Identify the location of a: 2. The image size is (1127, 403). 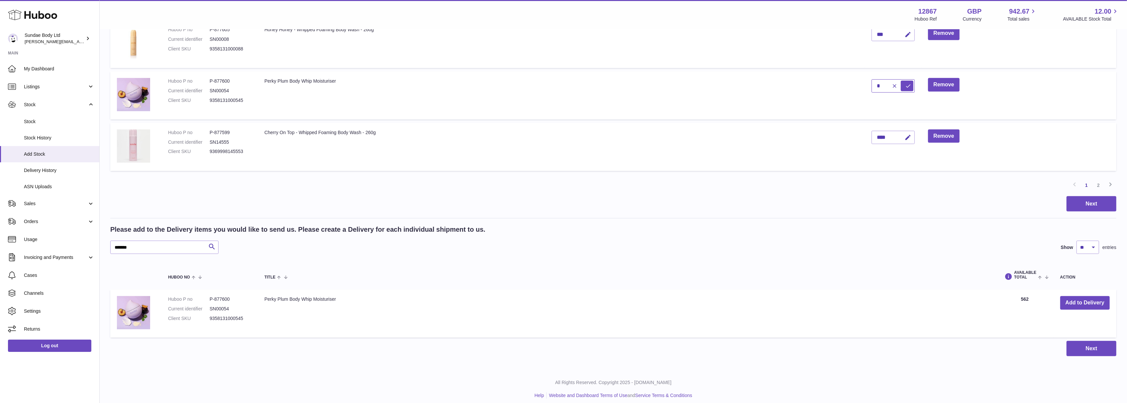
(1099, 185).